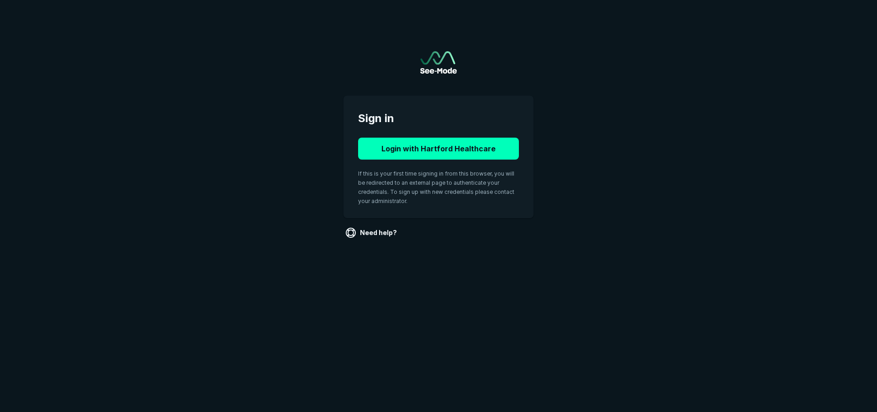 The width and height of the screenshot is (877, 412). Describe the element at coordinates (436, 187) in the screenshot. I see `span: If this is your first time signing in from this browser, you will be redirected to an external pa...` at that location.